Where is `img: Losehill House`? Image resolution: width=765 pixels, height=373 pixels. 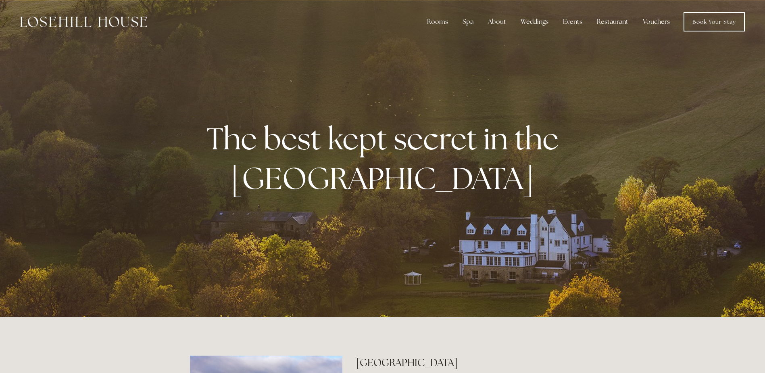
img: Losehill House is located at coordinates (83, 22).